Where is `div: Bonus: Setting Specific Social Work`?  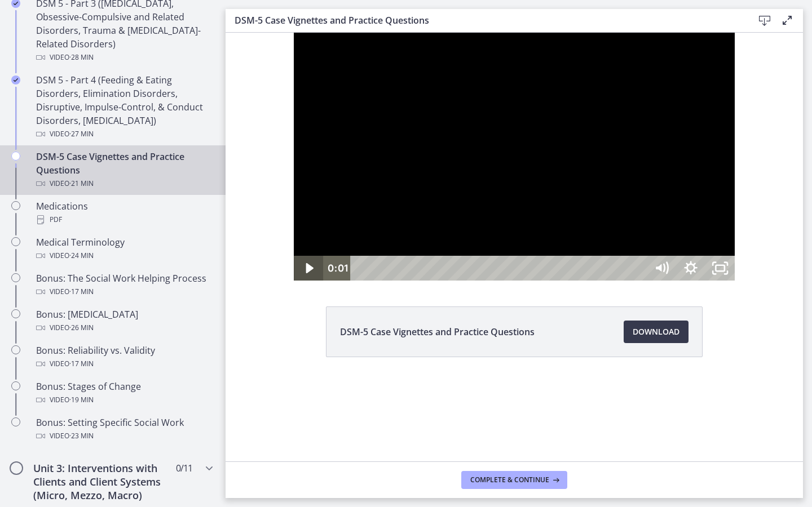
div: Bonus: Setting Specific Social Work is located at coordinates (124, 430).